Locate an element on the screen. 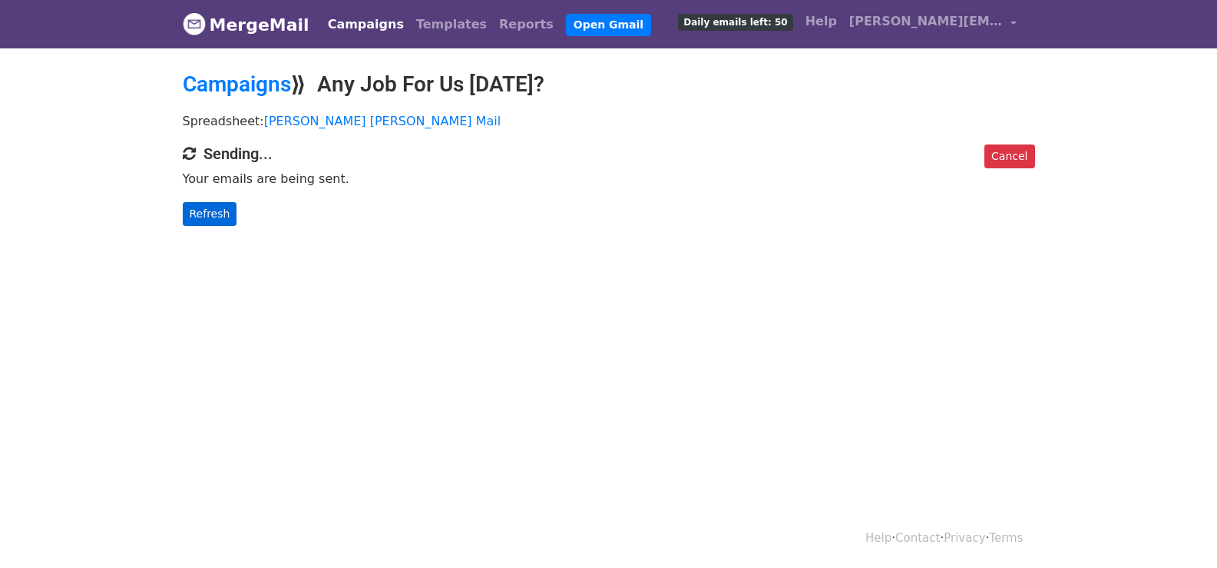  div: Chat Widget is located at coordinates (1179, 531).